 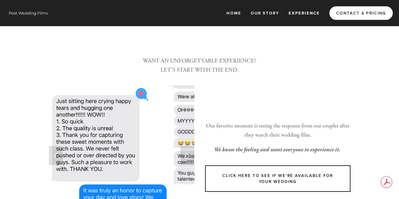 What do you see at coordinates (187, 156) in the screenshot?
I see `a: Next Slide` at bounding box center [187, 156].